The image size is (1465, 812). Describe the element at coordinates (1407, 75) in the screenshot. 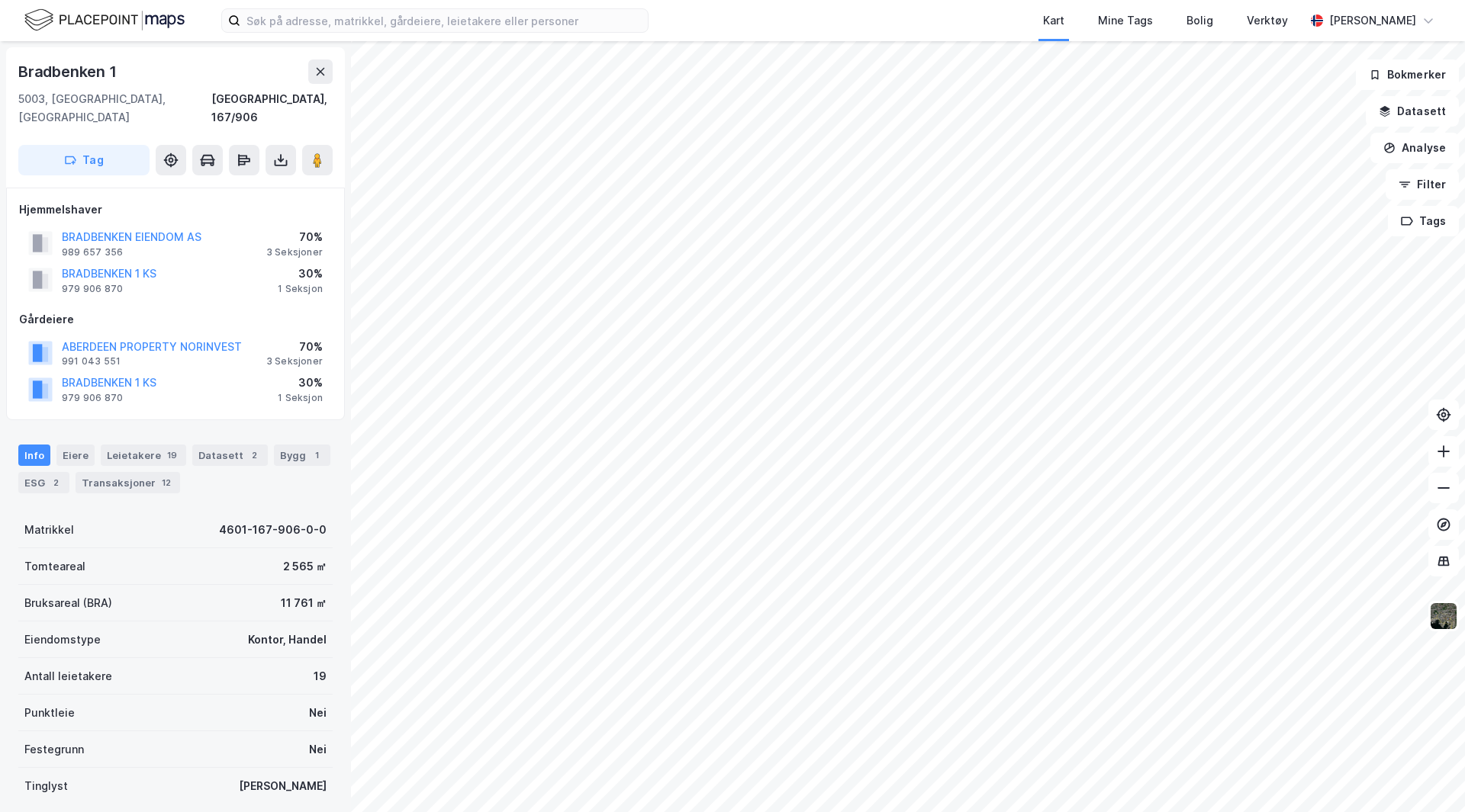

I see `button: Bokmerker` at that location.